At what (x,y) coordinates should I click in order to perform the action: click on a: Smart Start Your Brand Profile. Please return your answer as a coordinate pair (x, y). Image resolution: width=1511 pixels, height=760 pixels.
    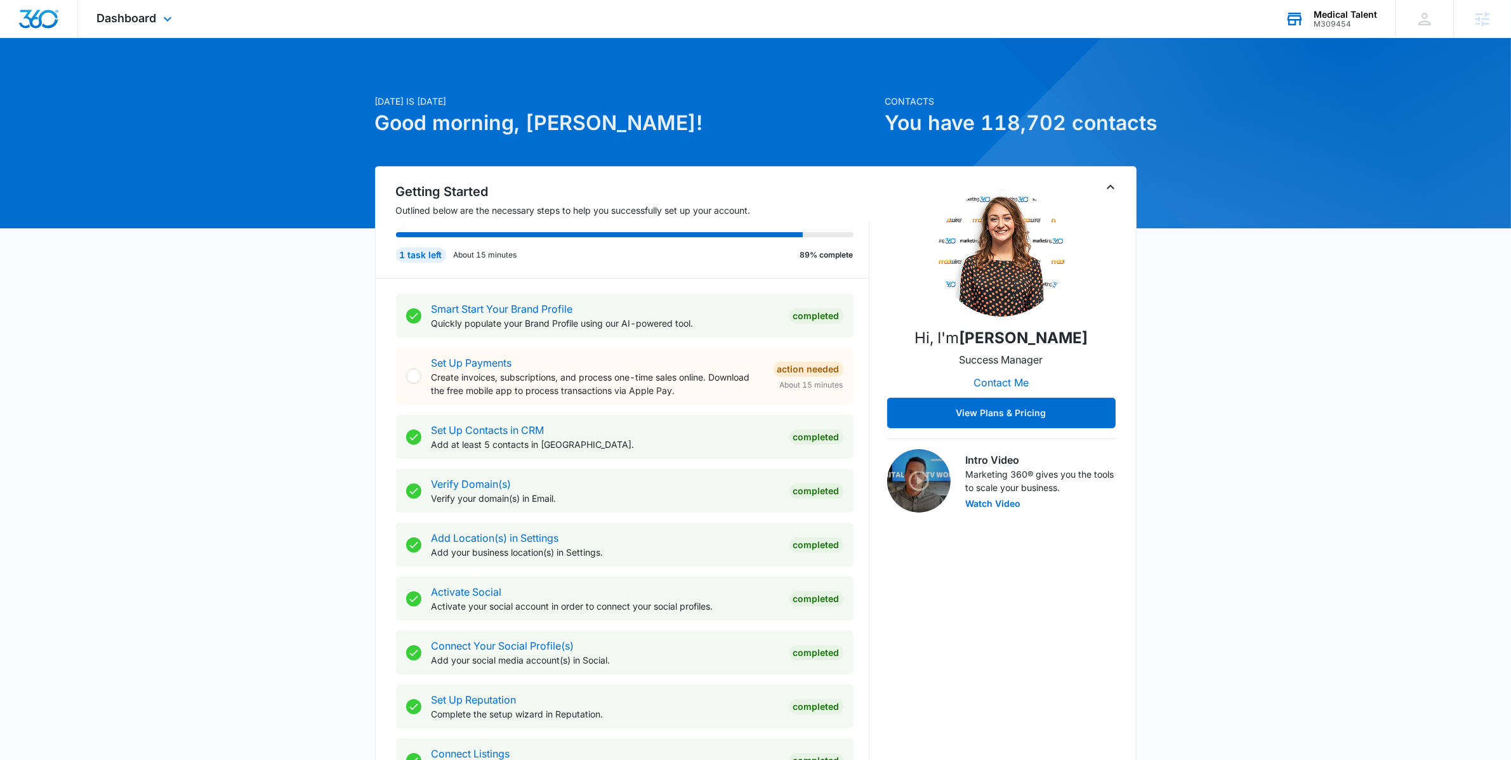
    Looking at the image, I should click on (502, 309).